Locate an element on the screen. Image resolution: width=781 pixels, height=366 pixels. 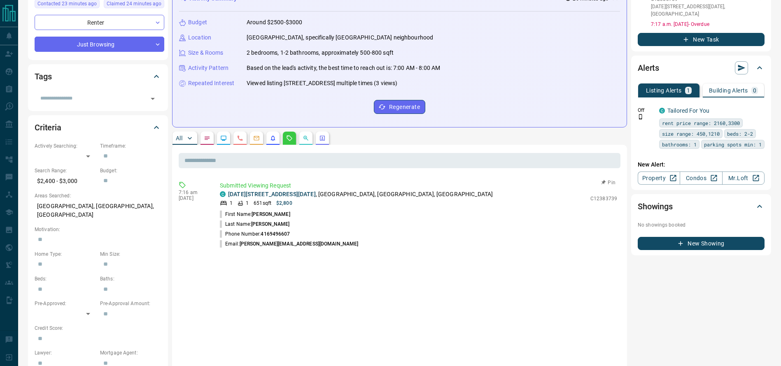
p: Repeated Interest is located at coordinates (211, 83).